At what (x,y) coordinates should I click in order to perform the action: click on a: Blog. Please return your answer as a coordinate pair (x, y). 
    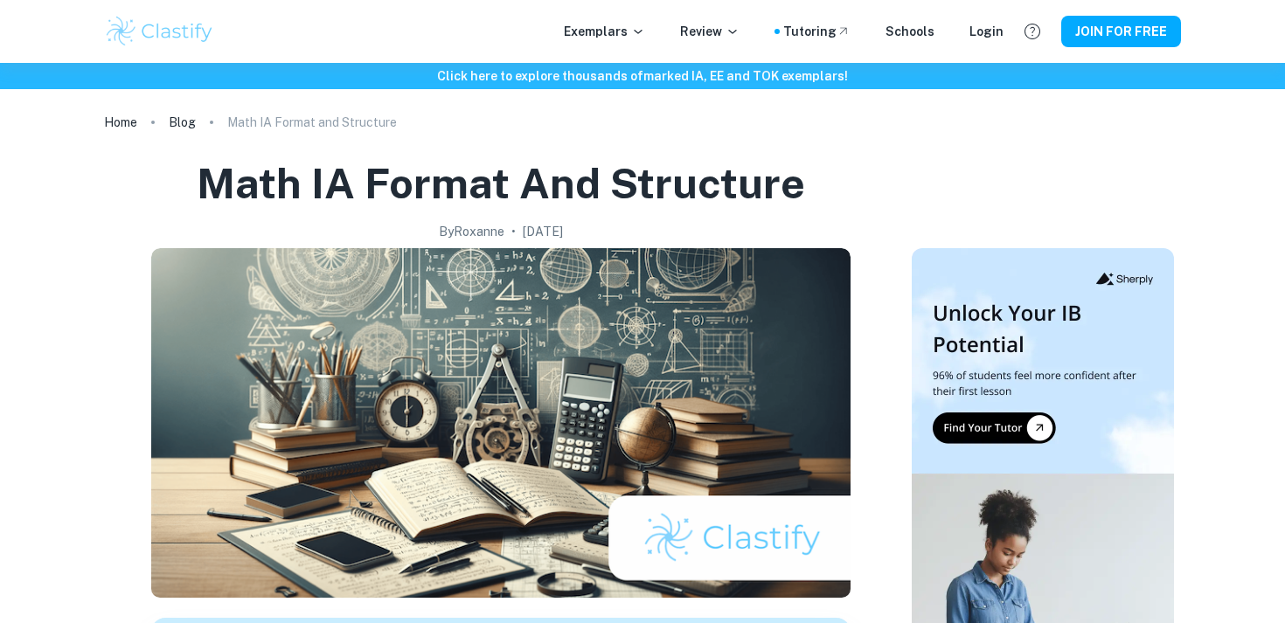
    Looking at the image, I should click on (182, 122).